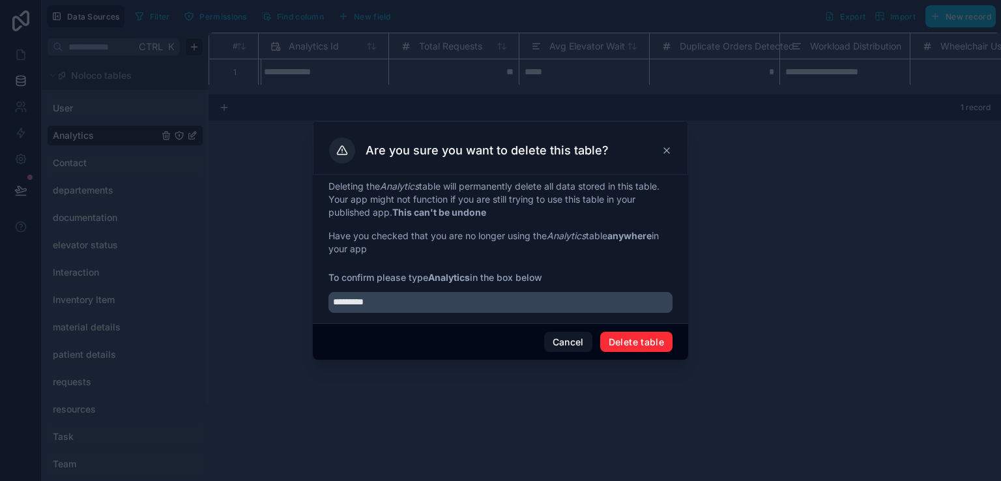 The height and width of the screenshot is (481, 1001). Describe the element at coordinates (487, 151) in the screenshot. I see `h3: Are you sure you want to delete this table?` at that location.